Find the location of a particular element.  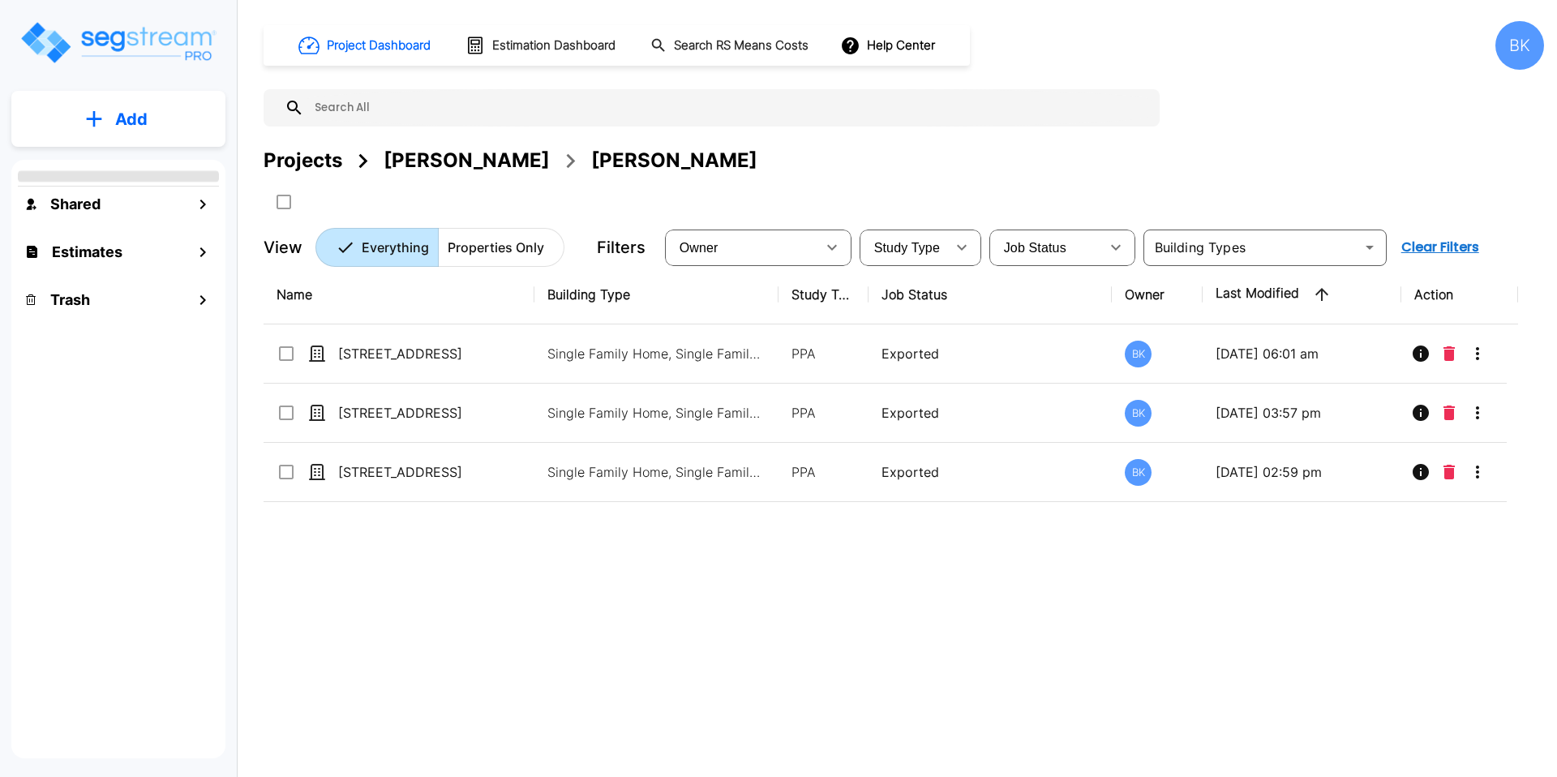

th: Action is located at coordinates (1459, 294).